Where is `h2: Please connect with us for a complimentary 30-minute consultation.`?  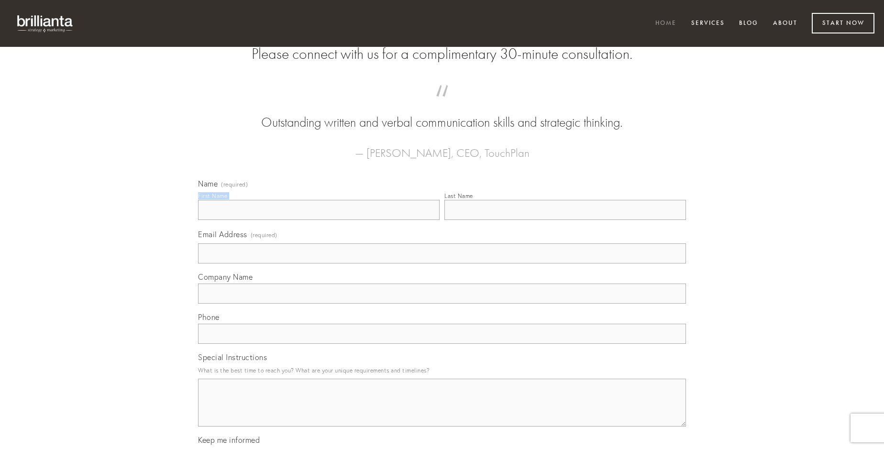
h2: Please connect with us for a complimentary 30-minute consultation. is located at coordinates (442, 54).